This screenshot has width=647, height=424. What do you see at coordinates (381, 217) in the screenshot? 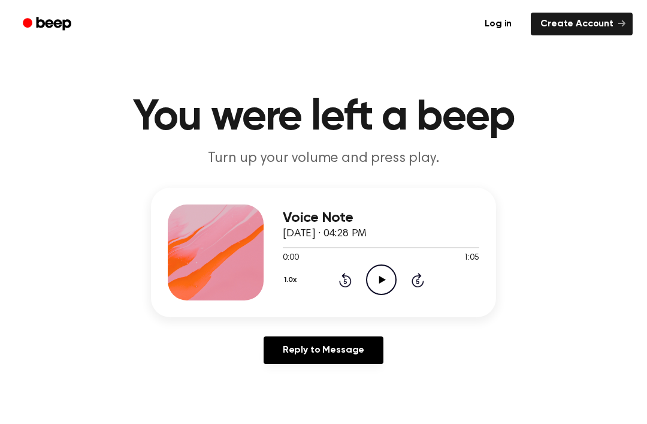
I see `h3: Voice Note` at bounding box center [381, 217].